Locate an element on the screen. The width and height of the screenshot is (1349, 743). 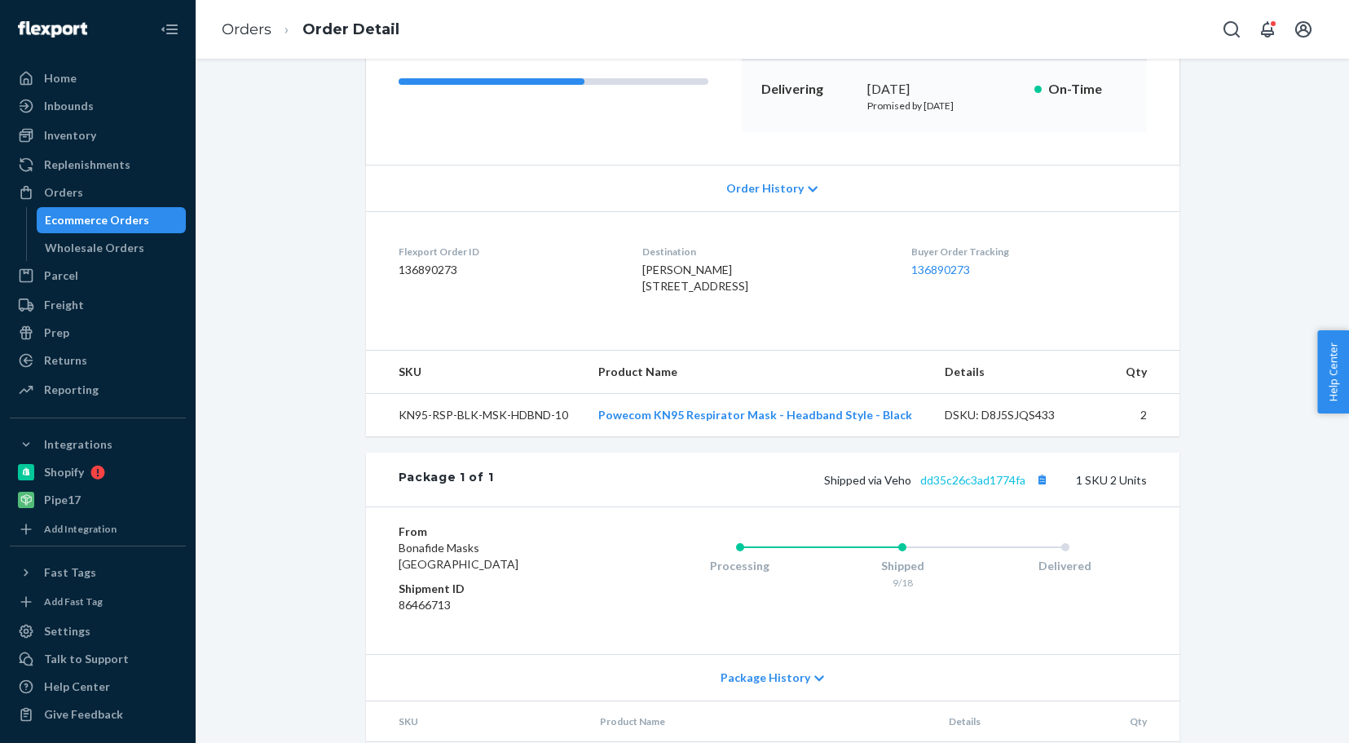
a: Ecommerce Orders is located at coordinates (112, 220).